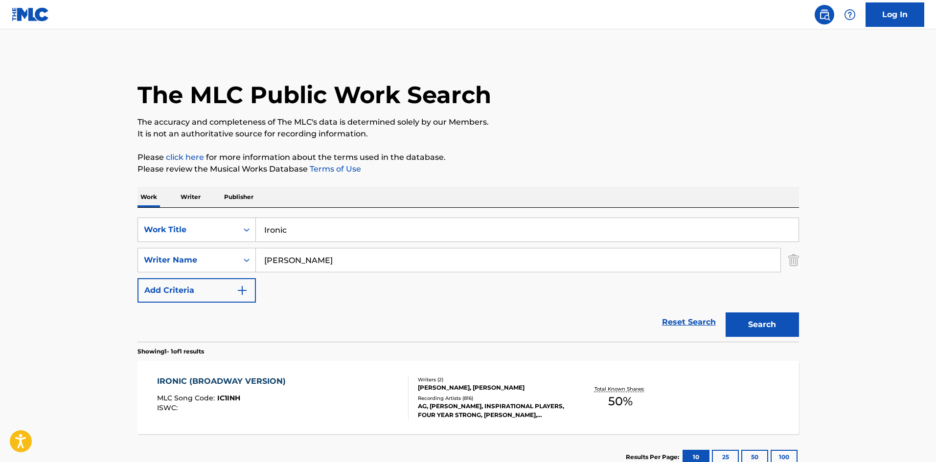  I want to click on p: Showing 1 - 1 of 1 results, so click(171, 352).